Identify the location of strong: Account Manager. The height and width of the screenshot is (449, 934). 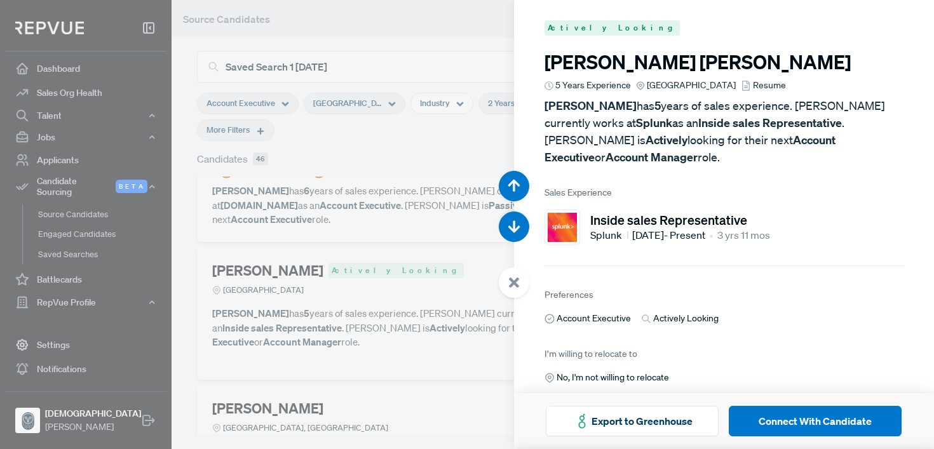
(651, 157).